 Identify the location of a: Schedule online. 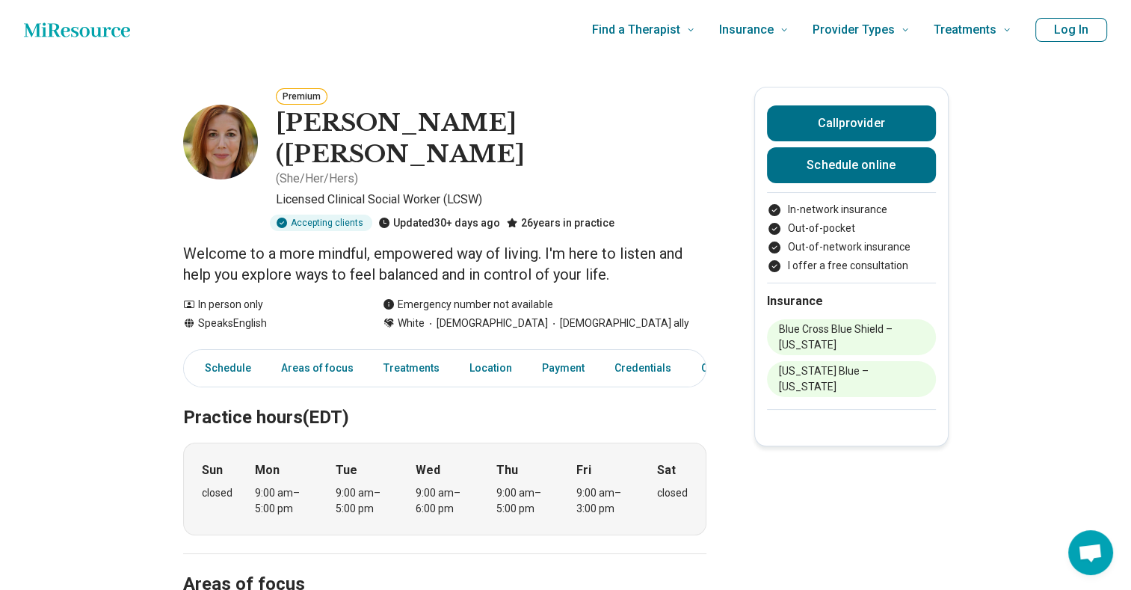
(851, 165).